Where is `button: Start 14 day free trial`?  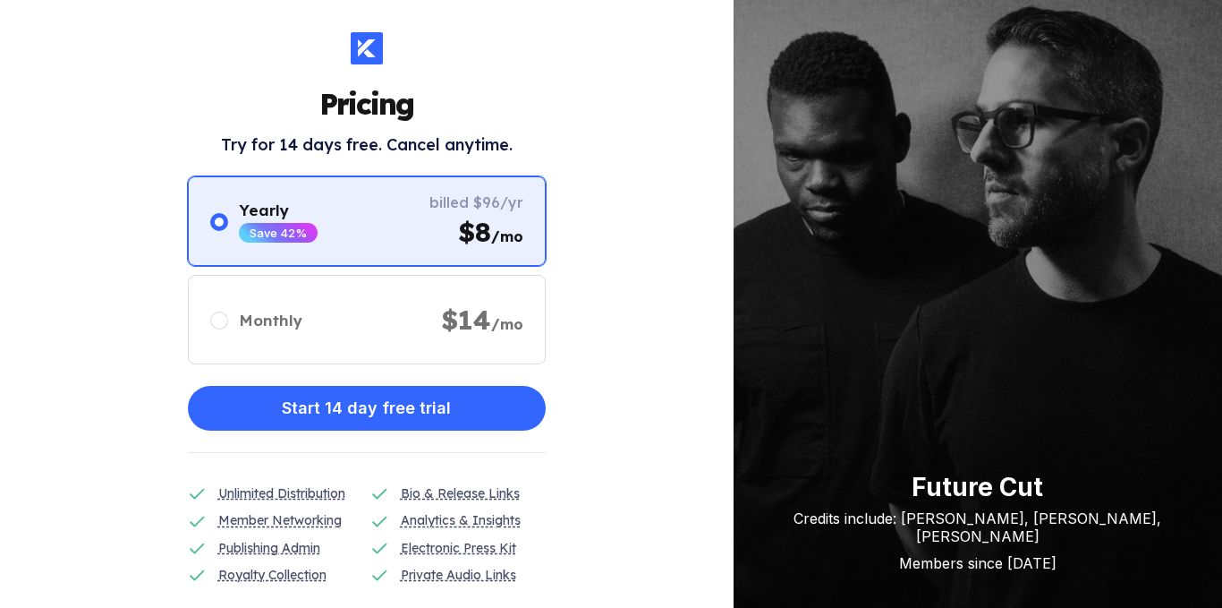 button: Start 14 day free trial is located at coordinates (367, 408).